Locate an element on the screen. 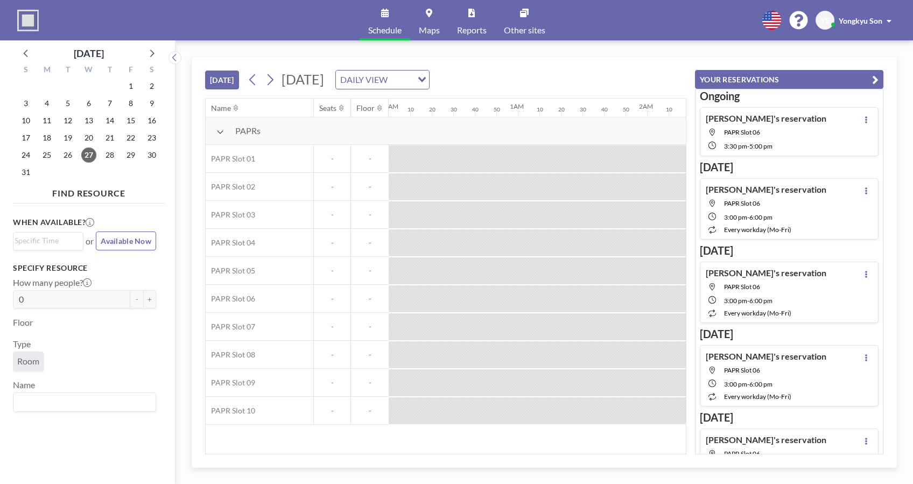 Image resolution: width=913 pixels, height=484 pixels. span: Room is located at coordinates (28, 361).